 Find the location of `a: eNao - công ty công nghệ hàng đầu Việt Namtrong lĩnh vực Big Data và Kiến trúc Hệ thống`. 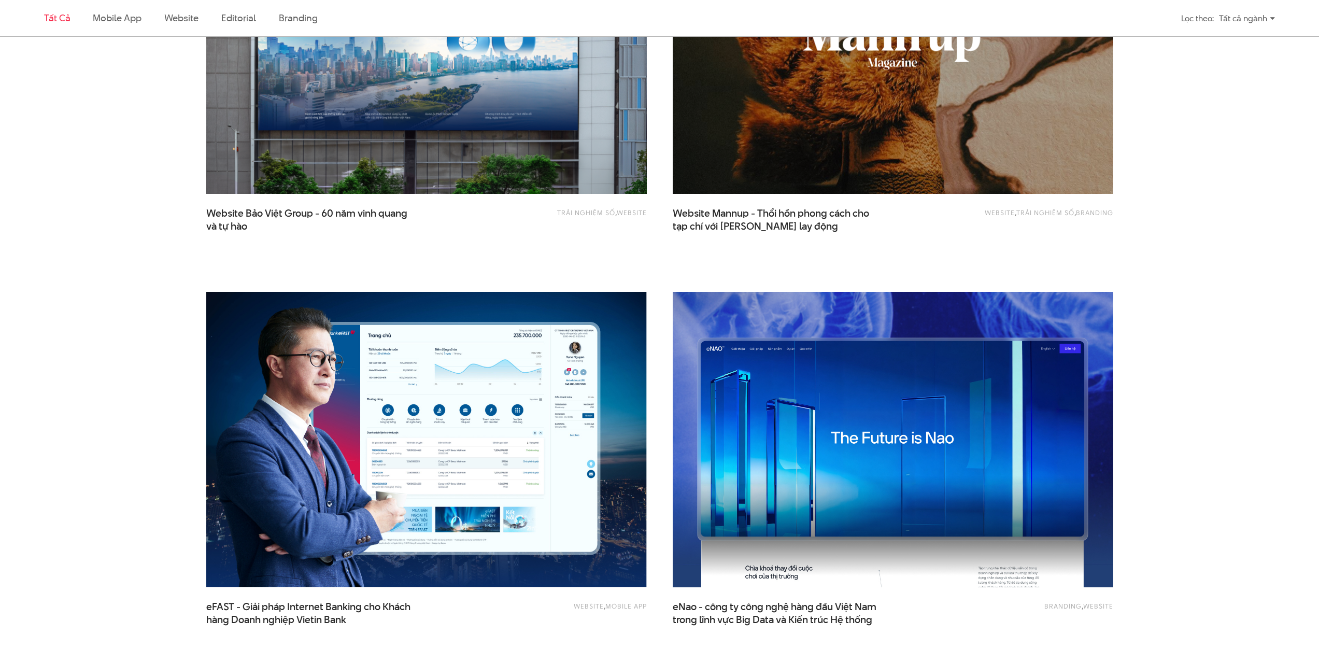

a: eNao - công ty công nghệ hàng đầu Việt Namtrong lĩnh vực Big Data và Kiến trúc Hệ thống is located at coordinates (777, 613).